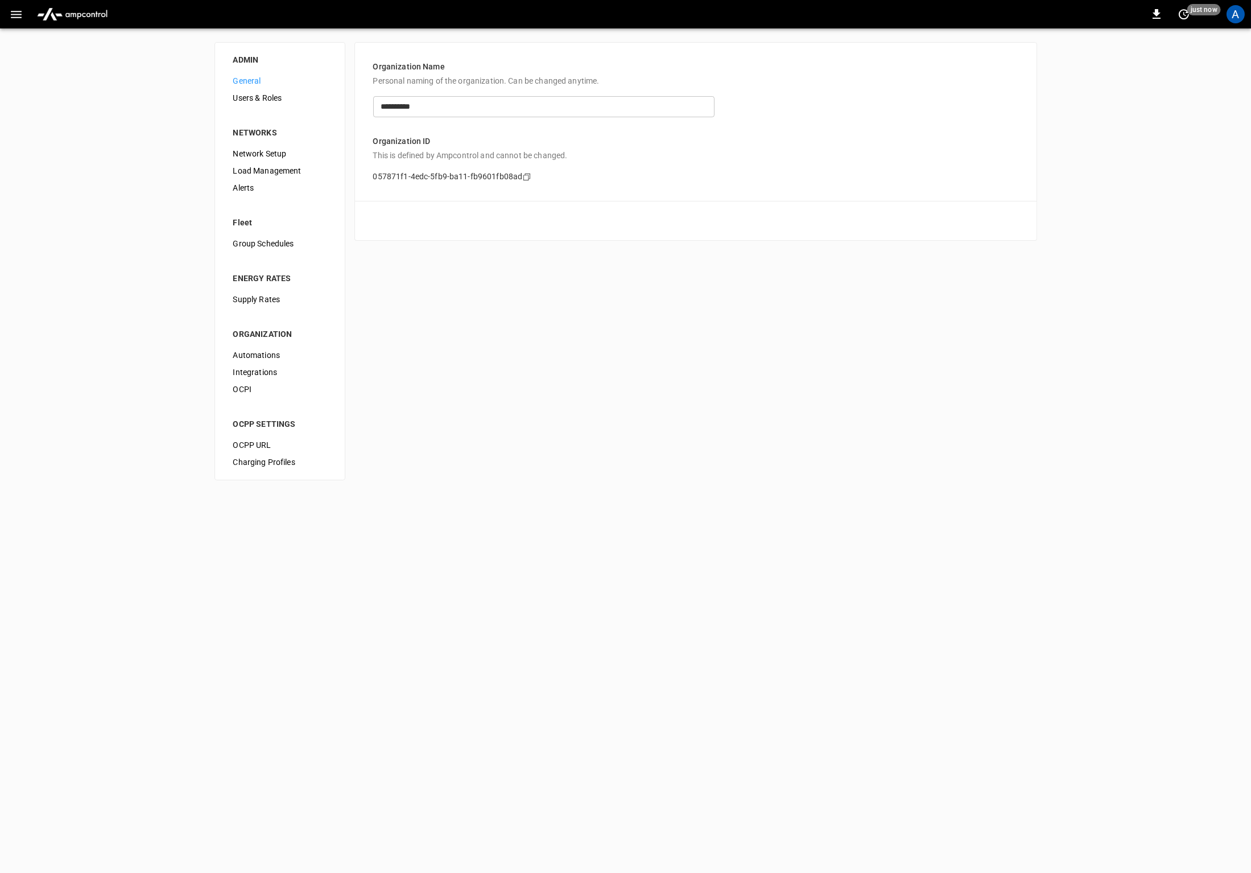 This screenshot has height=873, width=1251. I want to click on img: ampcontrol.io logo, so click(72, 14).